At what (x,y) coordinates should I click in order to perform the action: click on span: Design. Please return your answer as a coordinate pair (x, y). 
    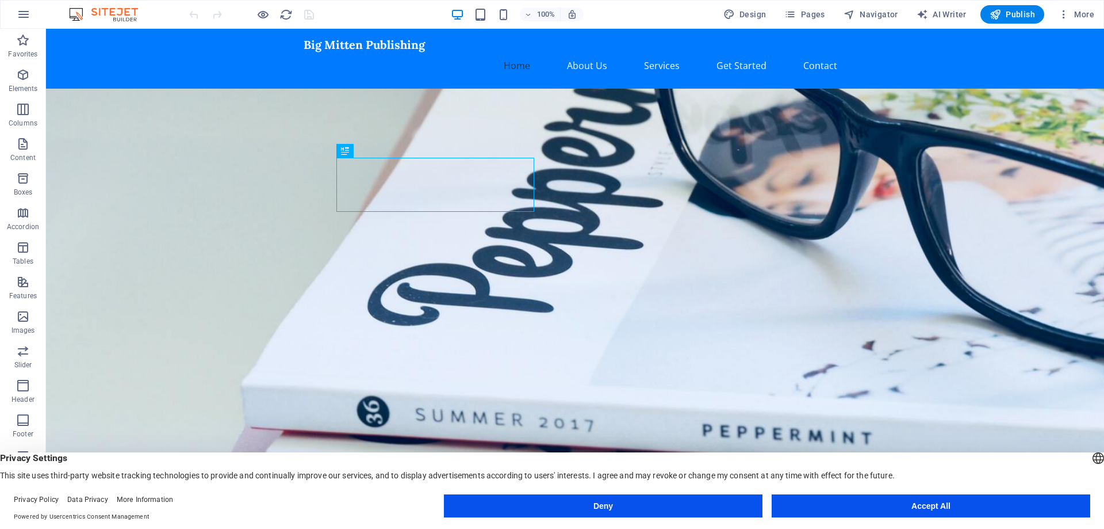
    Looking at the image, I should click on (745, 14).